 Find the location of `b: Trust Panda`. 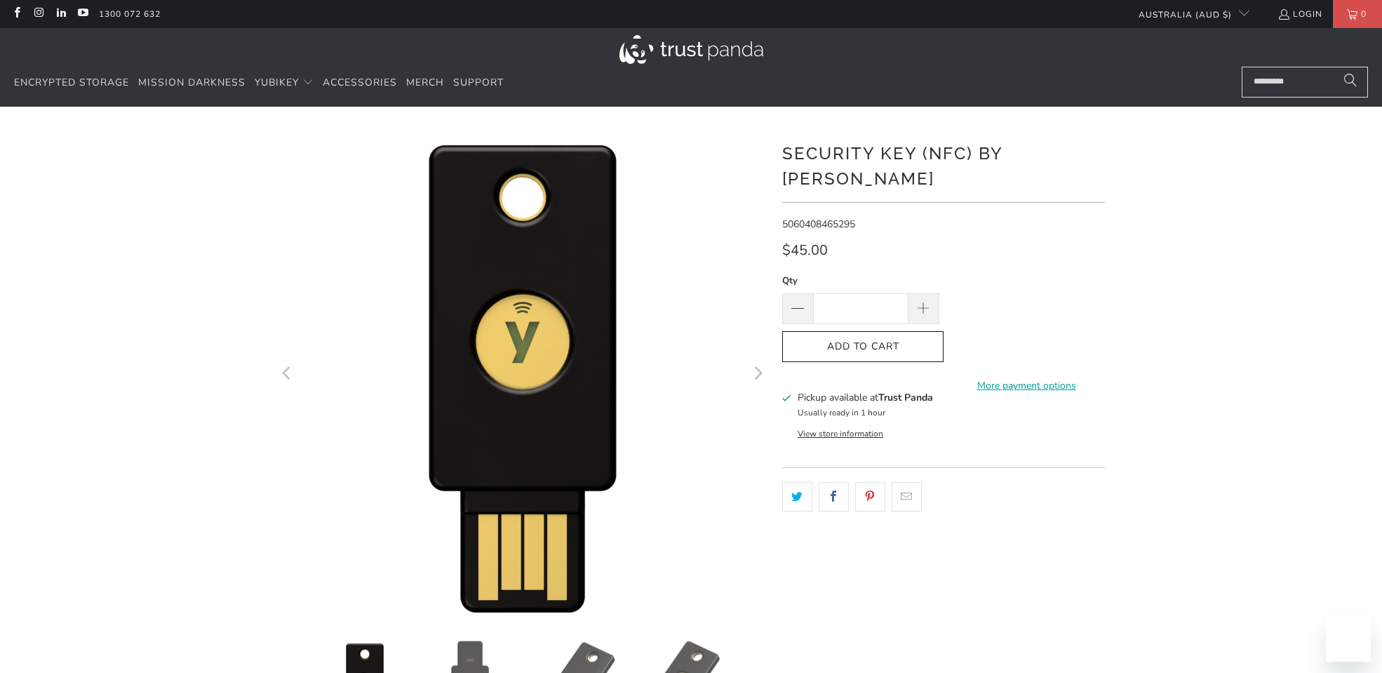

b: Trust Panda is located at coordinates (906, 397).